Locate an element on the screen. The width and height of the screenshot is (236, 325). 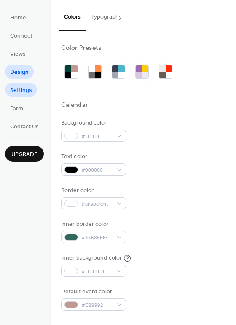
div: Calendar is located at coordinates (75, 105).